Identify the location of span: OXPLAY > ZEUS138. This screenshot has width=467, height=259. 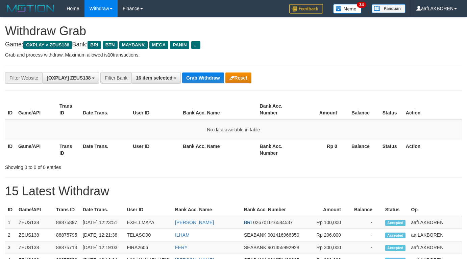
(48, 45).